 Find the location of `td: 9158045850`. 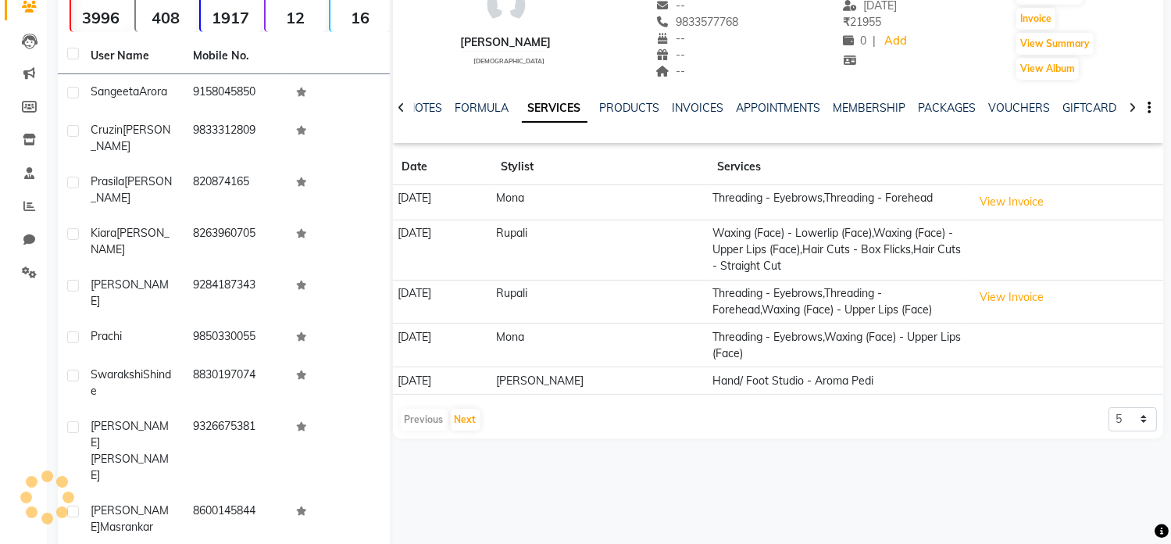

td: 9158045850 is located at coordinates (236, 93).